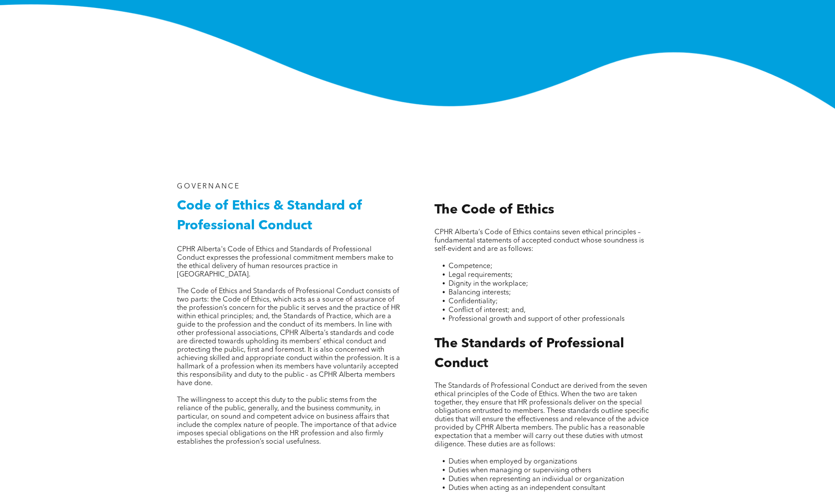 The height and width of the screenshot is (493, 835). I want to click on span: The Standards of Professional Conduct are derived from the seven ethical principles of the Code o..., so click(542, 415).